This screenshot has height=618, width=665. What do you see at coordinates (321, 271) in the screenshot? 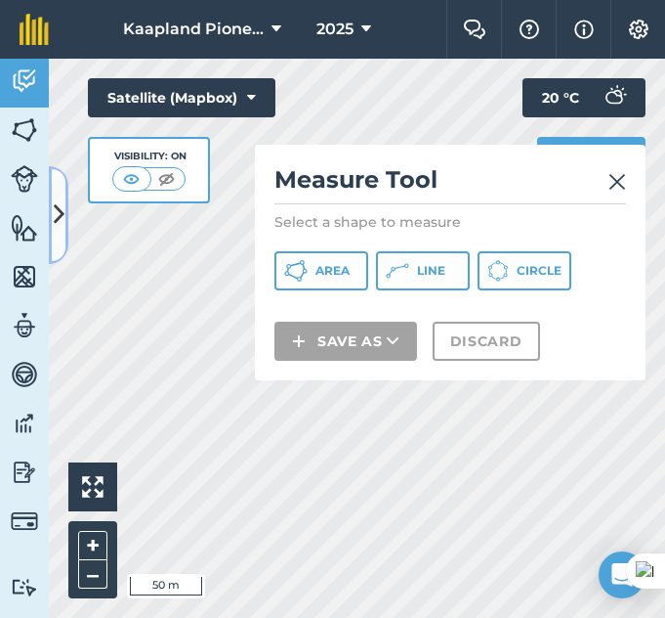
I see `button: Area` at bounding box center [321, 271].